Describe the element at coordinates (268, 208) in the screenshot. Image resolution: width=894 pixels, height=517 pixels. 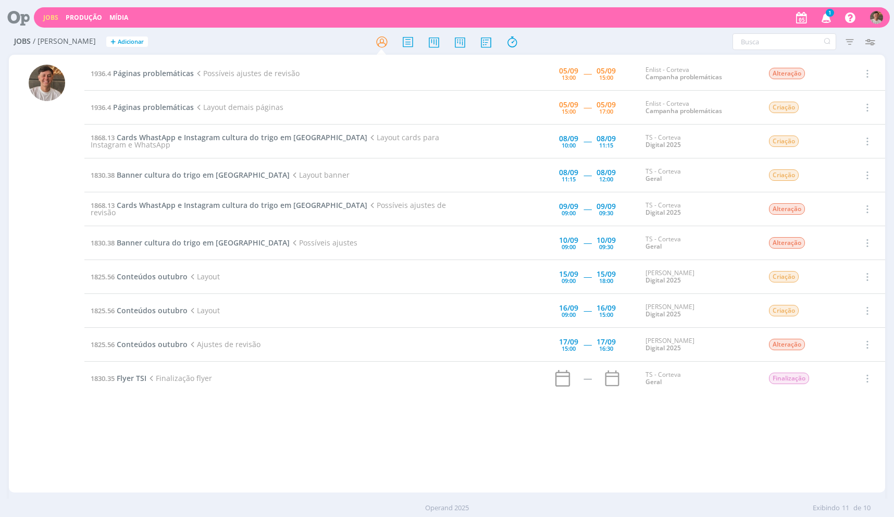
I see `span: Possíveis ajustes de revisão` at that location.